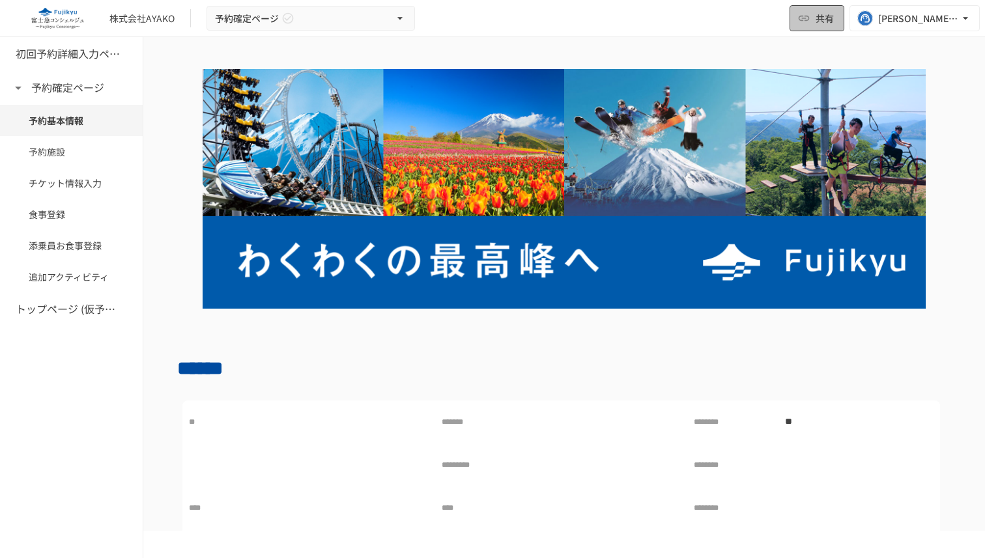  I want to click on h6: トップページ (仮予約一覧), so click(68, 309).